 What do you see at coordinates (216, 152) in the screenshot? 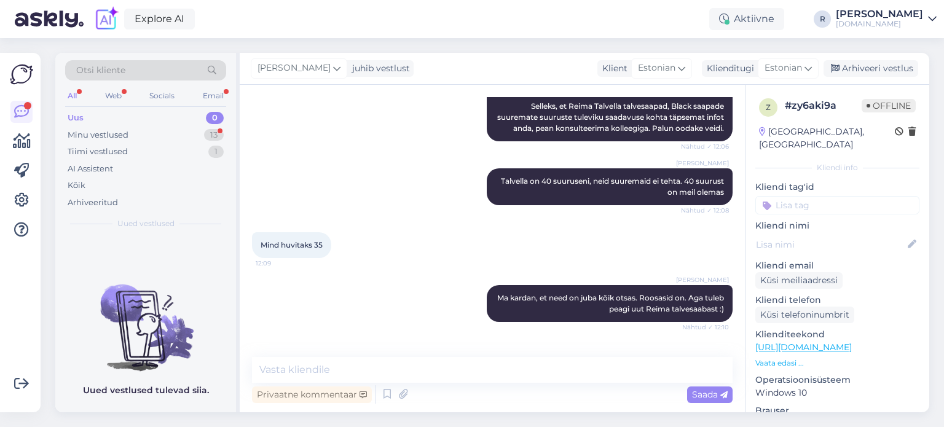
I see `div: 1` at bounding box center [216, 152].